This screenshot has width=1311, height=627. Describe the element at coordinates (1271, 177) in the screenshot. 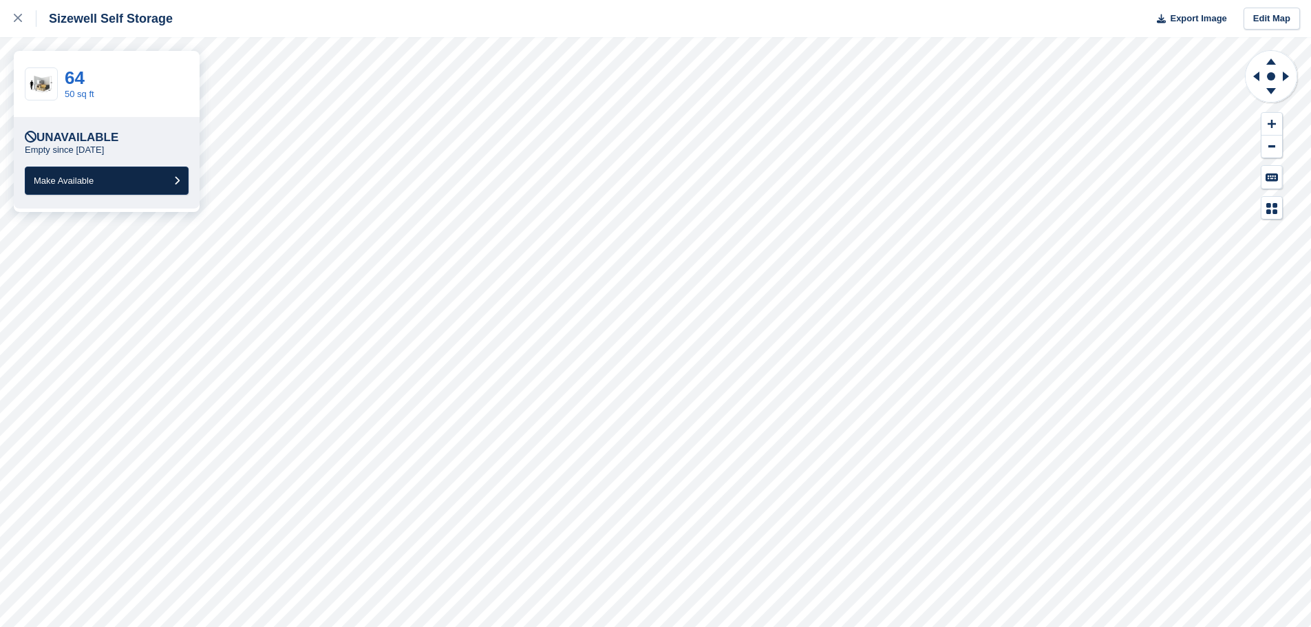

I see `button: Keyboard Shortcuts` at that location.